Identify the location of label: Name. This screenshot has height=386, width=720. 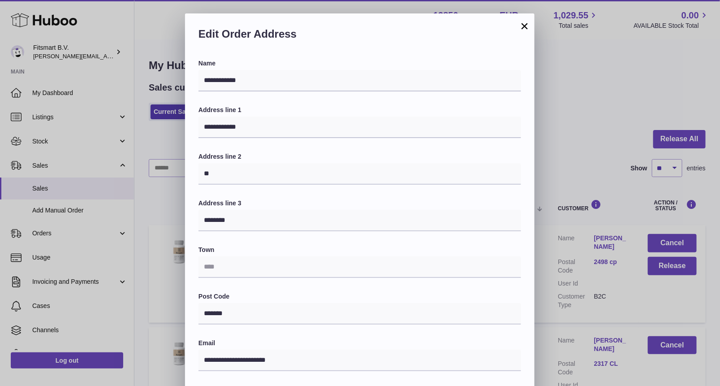
(360, 63).